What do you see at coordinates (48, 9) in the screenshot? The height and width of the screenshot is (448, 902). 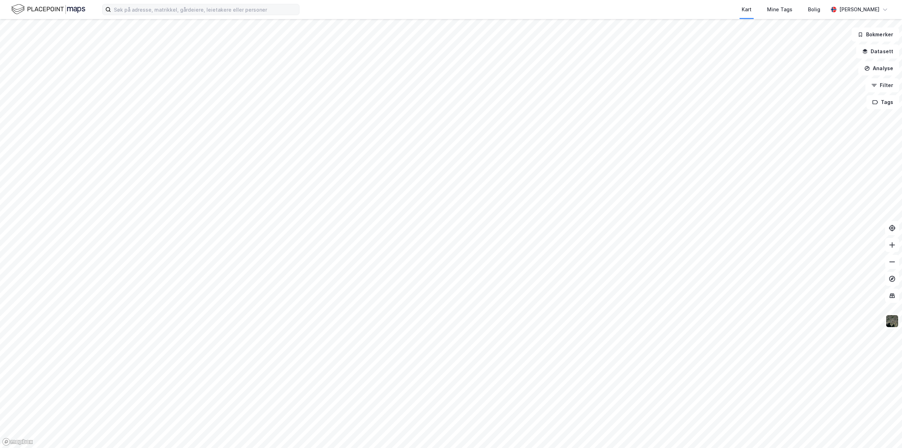 I see `img: logo.f888ab2527a4732fd821a326f86c7f29.svg` at bounding box center [48, 9].